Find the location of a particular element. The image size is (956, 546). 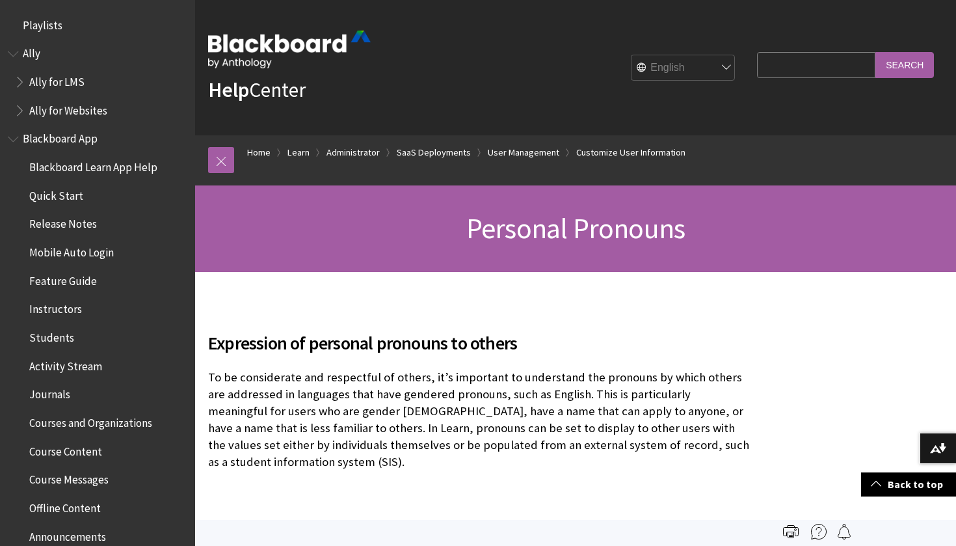

span: Mobile Auto Login is located at coordinates (72, 250).